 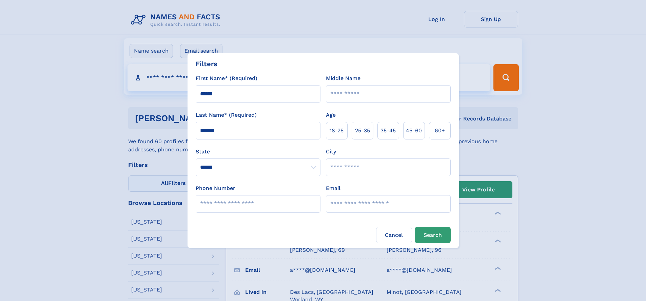 What do you see at coordinates (363, 131) in the screenshot?
I see `span: 25‑35` at bounding box center [363, 131].